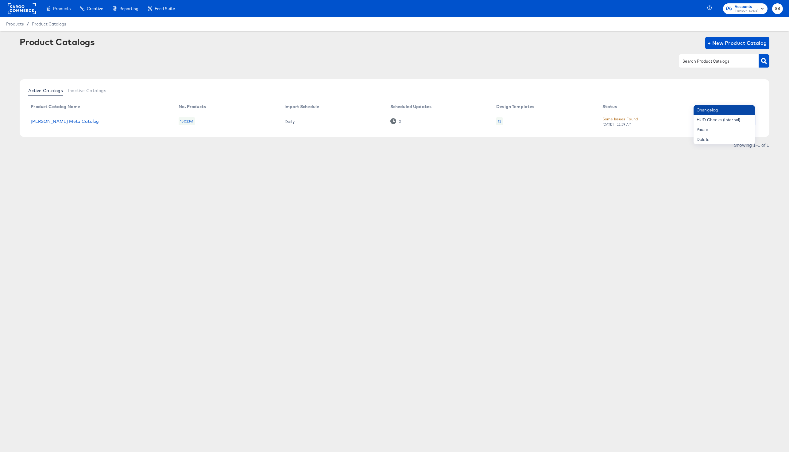  I want to click on th: Status, so click(651, 107).